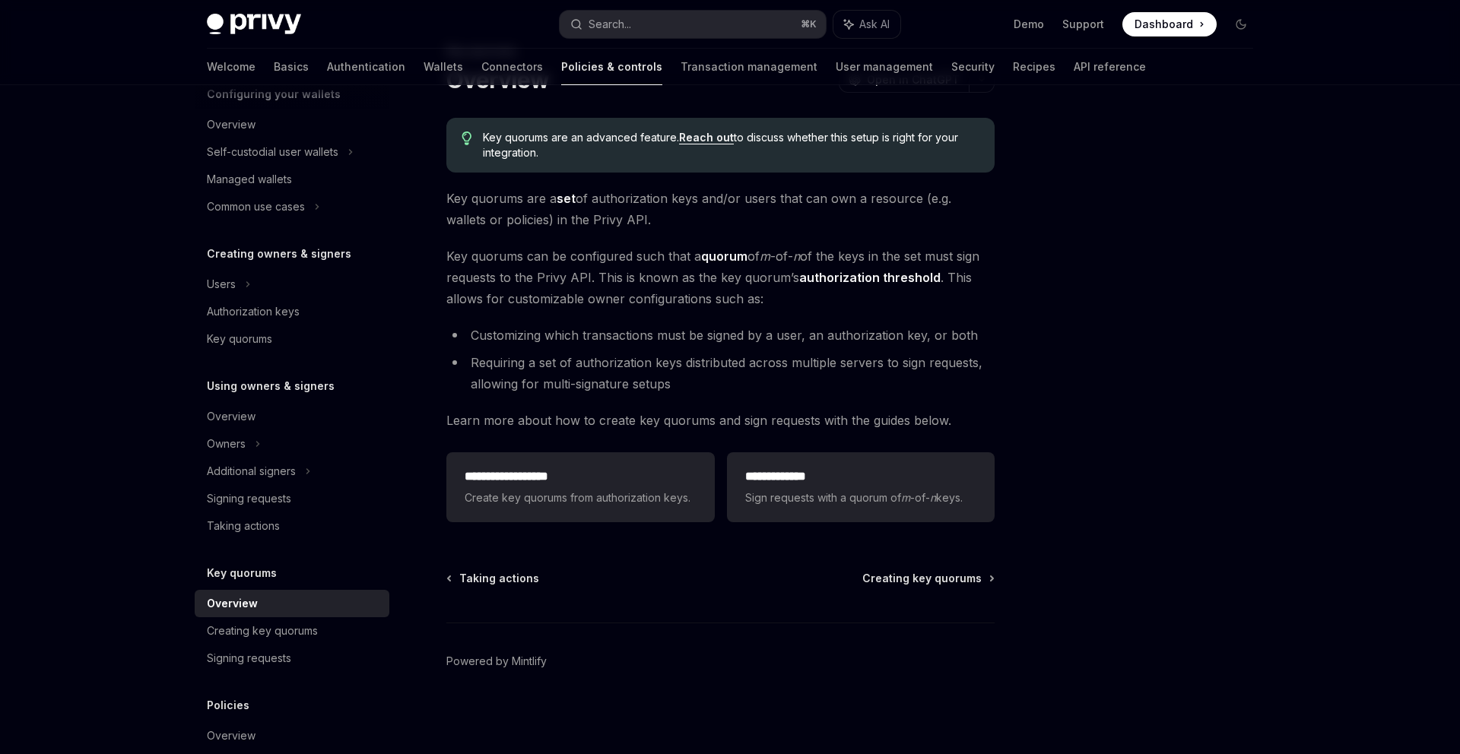 Image resolution: width=1460 pixels, height=754 pixels. I want to click on a: User management, so click(884, 67).